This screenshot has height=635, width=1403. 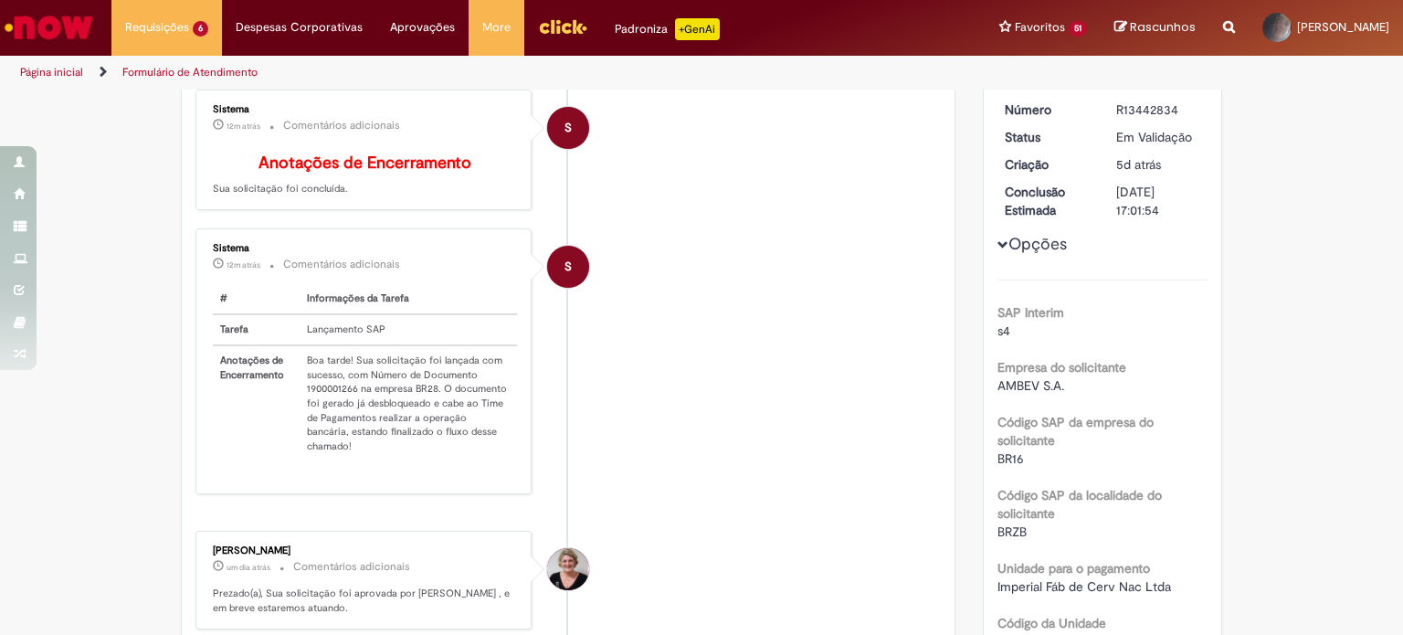 What do you see at coordinates (364, 175) in the screenshot?
I see `p: Sua solicitação foi concluída.` at bounding box center [364, 175].